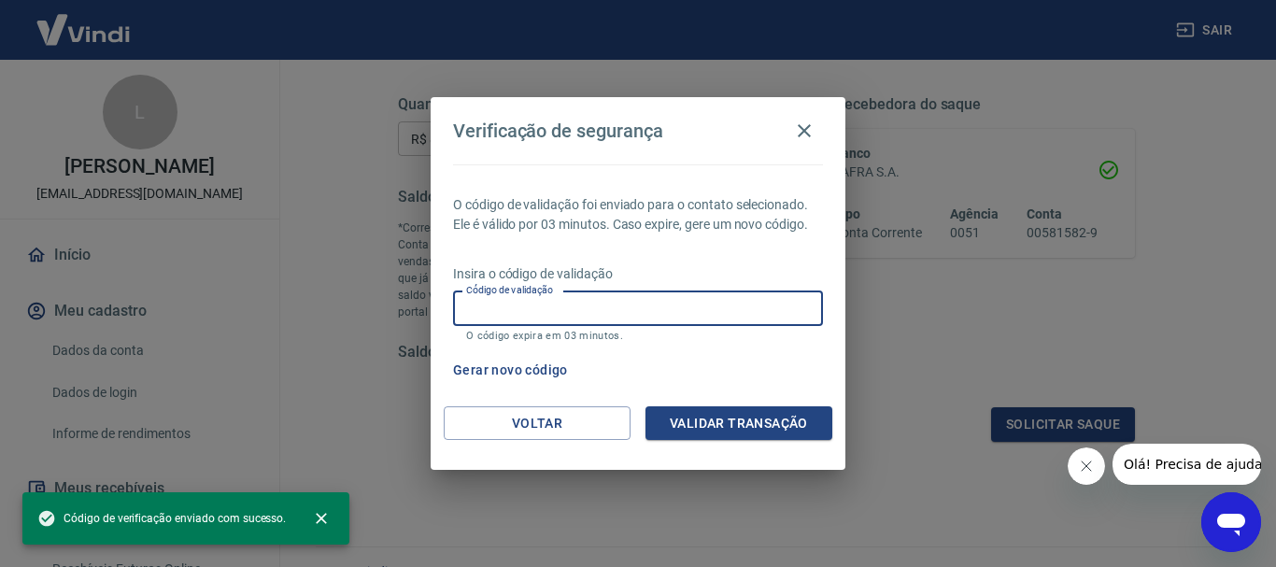 This screenshot has width=1276, height=567. What do you see at coordinates (558, 131) in the screenshot?
I see `h4: Verificação de segurança` at bounding box center [558, 131].